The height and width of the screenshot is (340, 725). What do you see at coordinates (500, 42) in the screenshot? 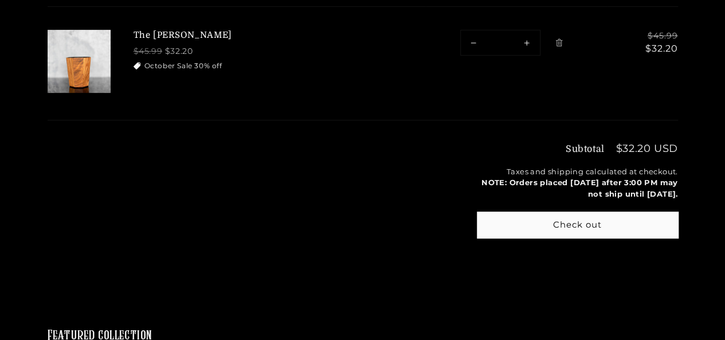
I see `input: Quantity for The Mash Bill` at bounding box center [500, 42].